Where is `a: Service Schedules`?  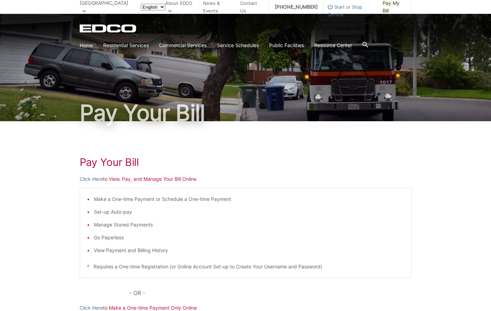
a: Service Schedules is located at coordinates (238, 45).